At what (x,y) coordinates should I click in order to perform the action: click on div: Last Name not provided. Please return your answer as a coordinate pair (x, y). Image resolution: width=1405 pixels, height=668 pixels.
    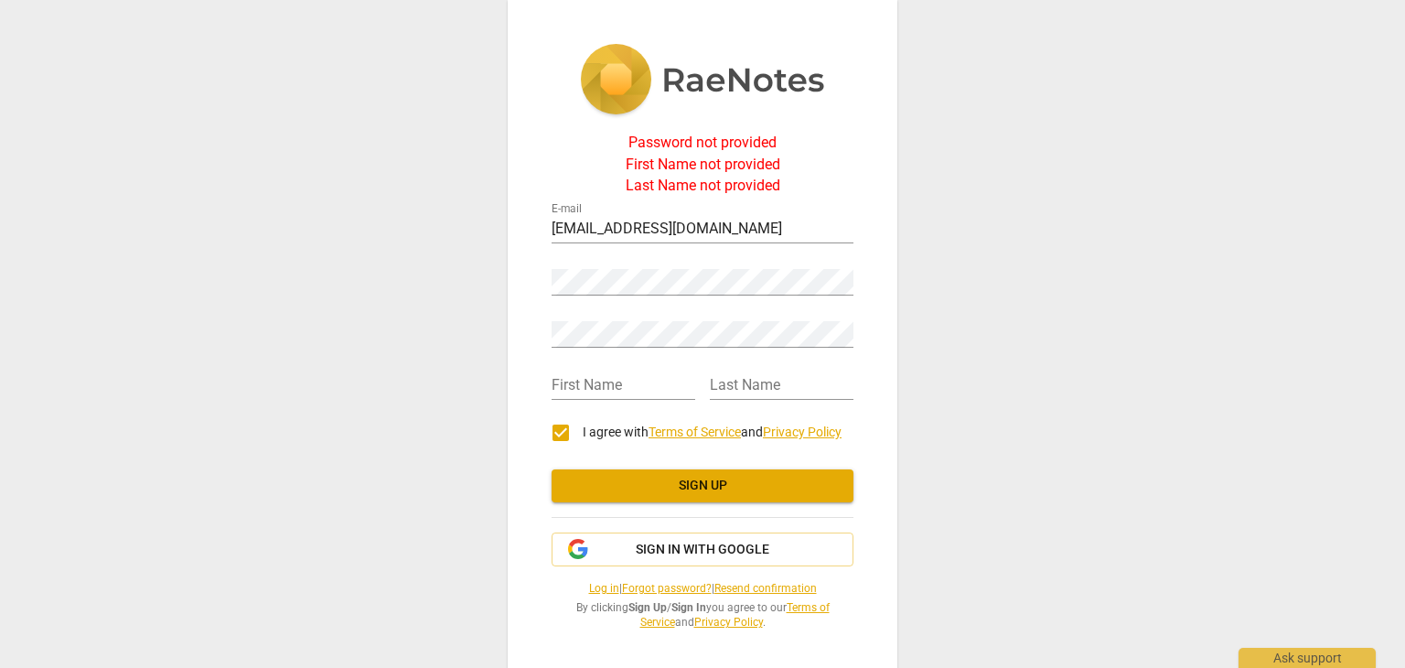
    Looking at the image, I should click on (702, 186).